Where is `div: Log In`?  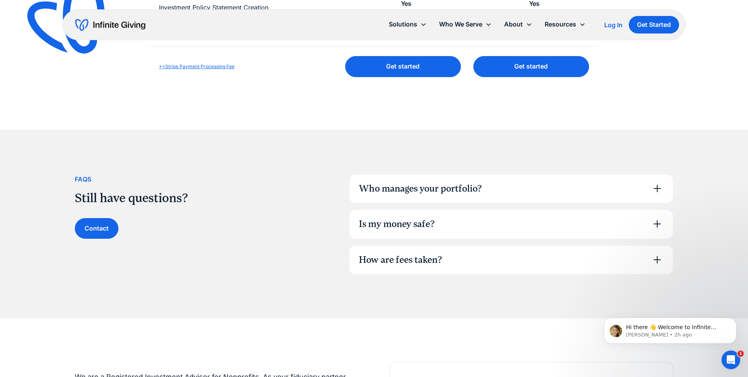
div: Log In is located at coordinates (613, 25).